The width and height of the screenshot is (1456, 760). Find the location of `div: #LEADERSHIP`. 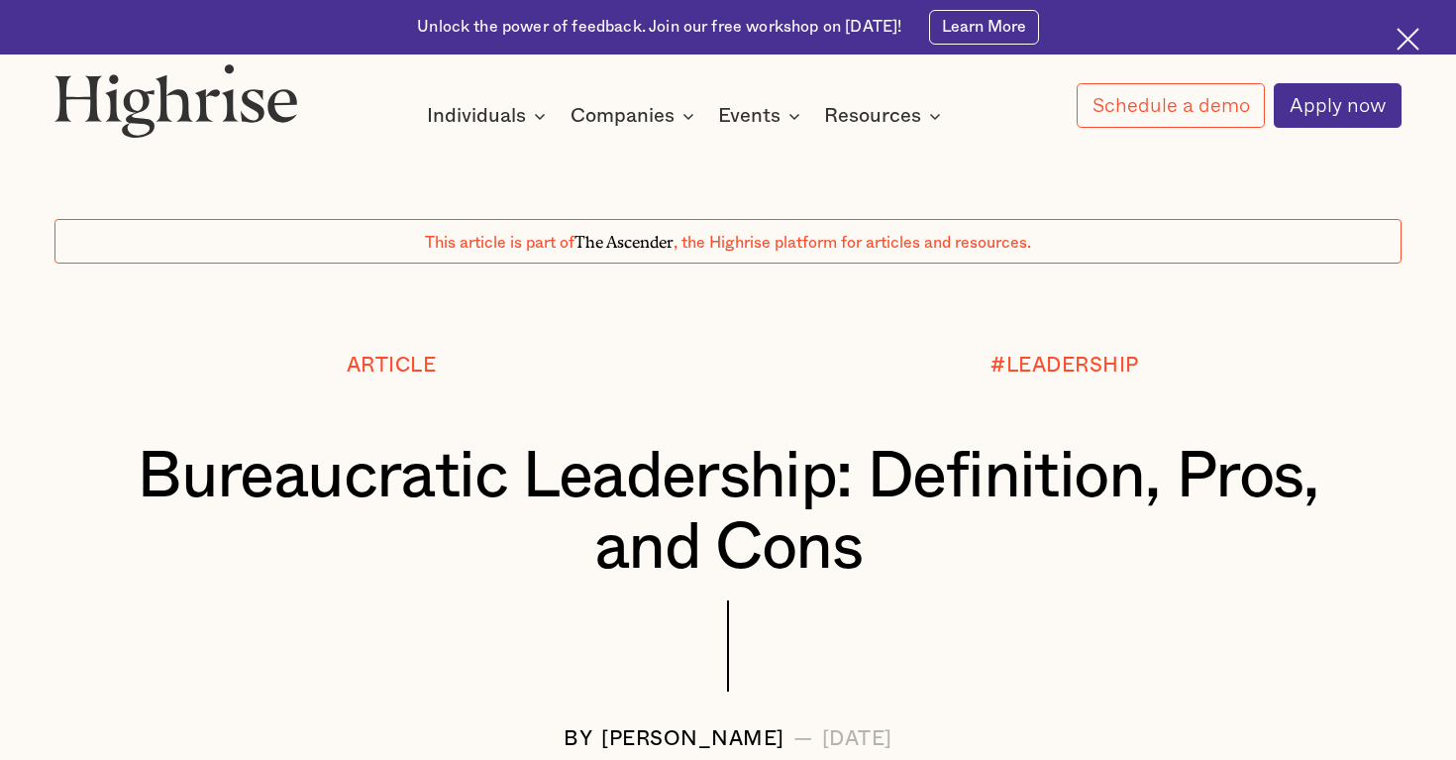

div: #LEADERSHIP is located at coordinates (1065, 366).